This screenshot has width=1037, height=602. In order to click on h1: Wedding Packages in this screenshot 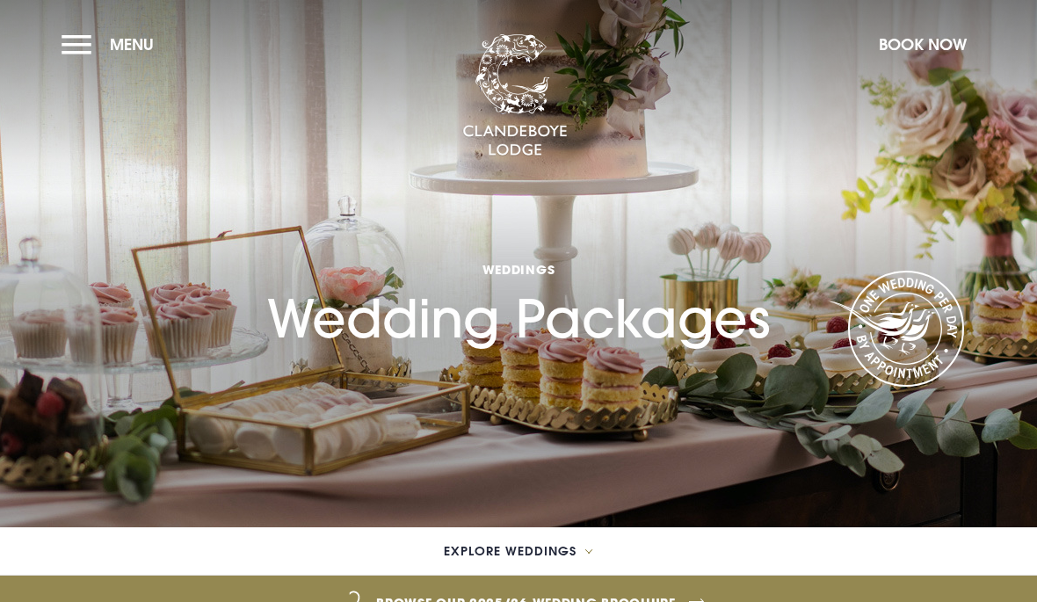, I will do `click(519, 268)`.